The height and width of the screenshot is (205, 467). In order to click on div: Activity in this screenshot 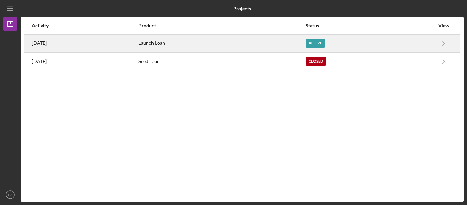, I will do `click(85, 26)`.